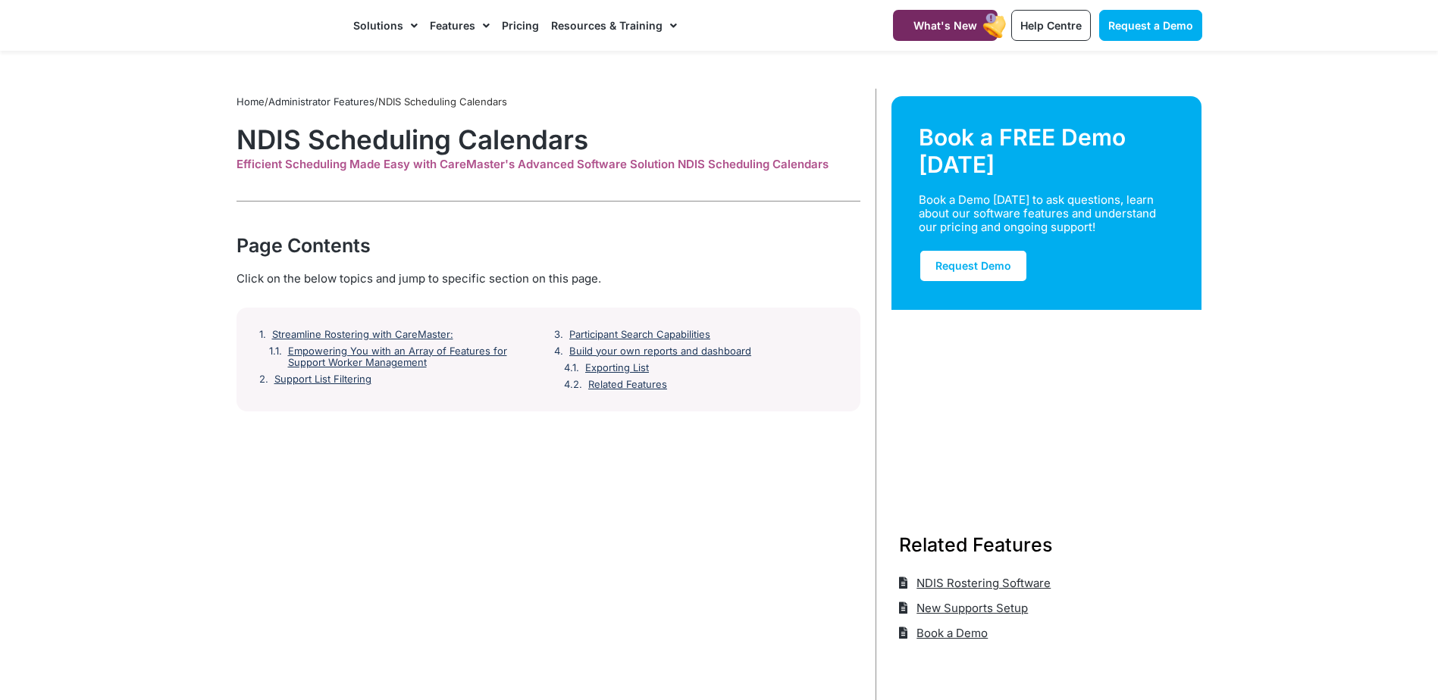  What do you see at coordinates (973, 265) in the screenshot?
I see `span: Request Demo` at bounding box center [973, 265].